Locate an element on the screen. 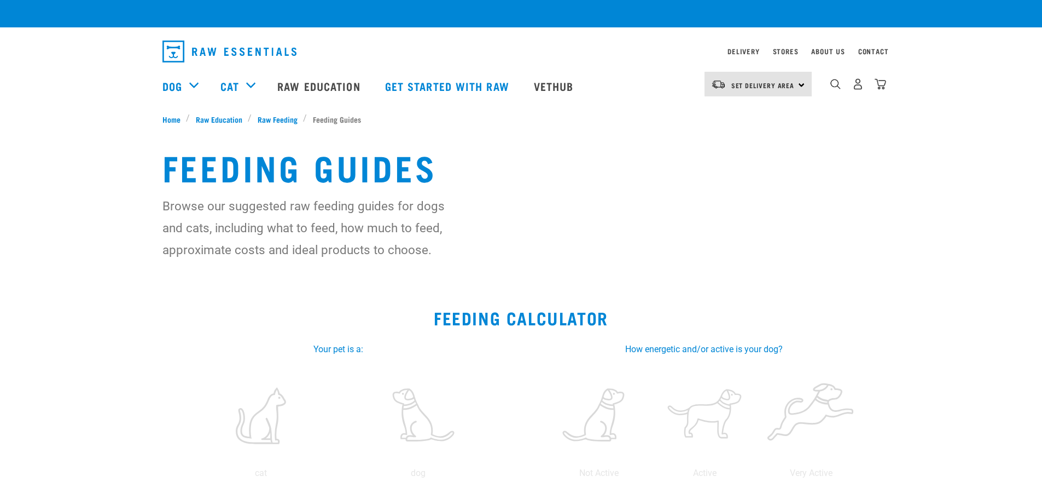  img: user.png is located at coordinates (858, 84).